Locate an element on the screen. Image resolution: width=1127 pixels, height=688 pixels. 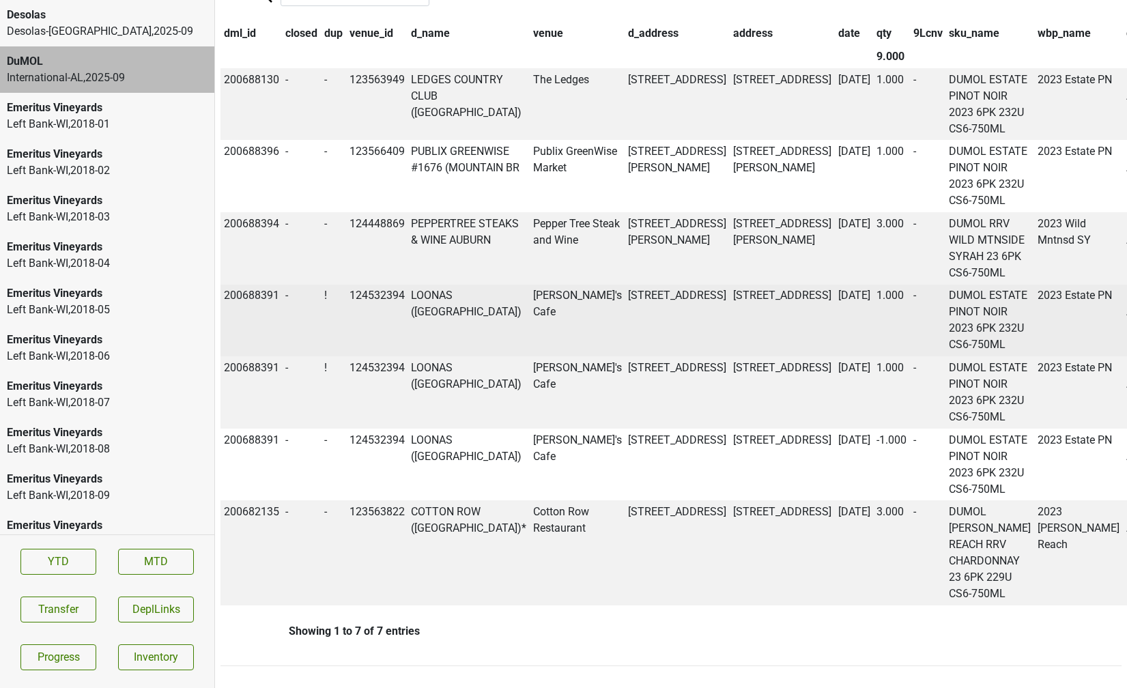
td: 200688396 is located at coordinates (251, 176).